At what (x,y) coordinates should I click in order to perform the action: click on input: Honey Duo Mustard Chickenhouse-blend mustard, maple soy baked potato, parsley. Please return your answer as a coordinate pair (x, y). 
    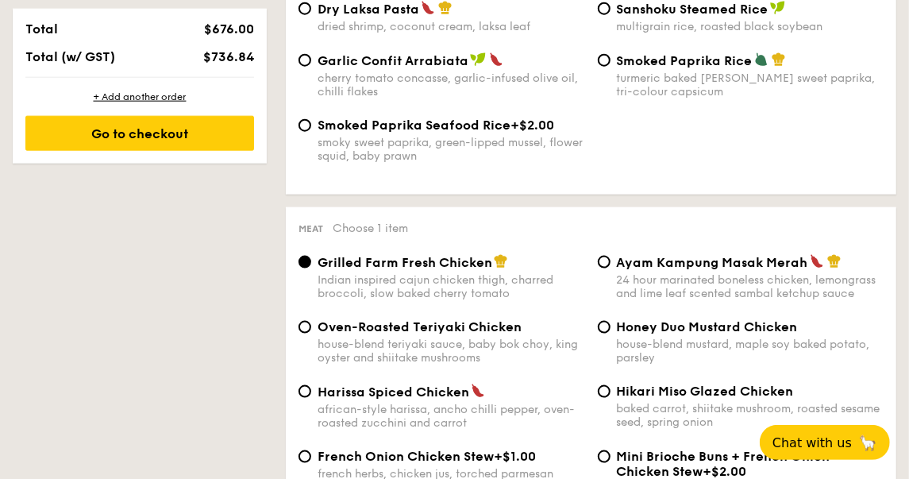
    Looking at the image, I should click on (604, 327).